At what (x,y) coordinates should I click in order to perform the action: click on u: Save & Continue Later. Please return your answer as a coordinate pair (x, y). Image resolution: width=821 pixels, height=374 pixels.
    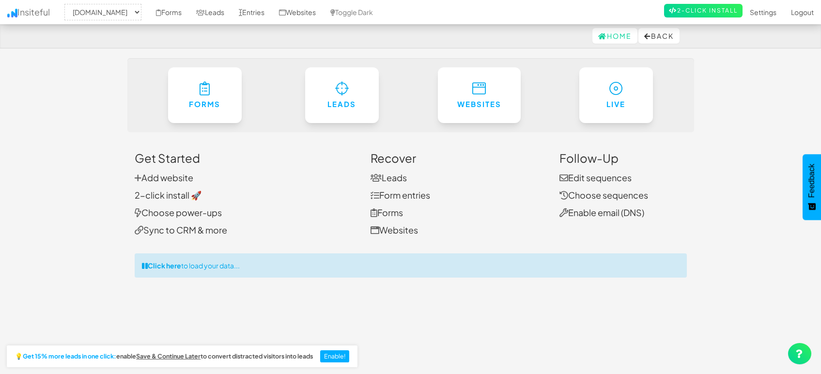
    Looking at the image, I should click on (168, 356).